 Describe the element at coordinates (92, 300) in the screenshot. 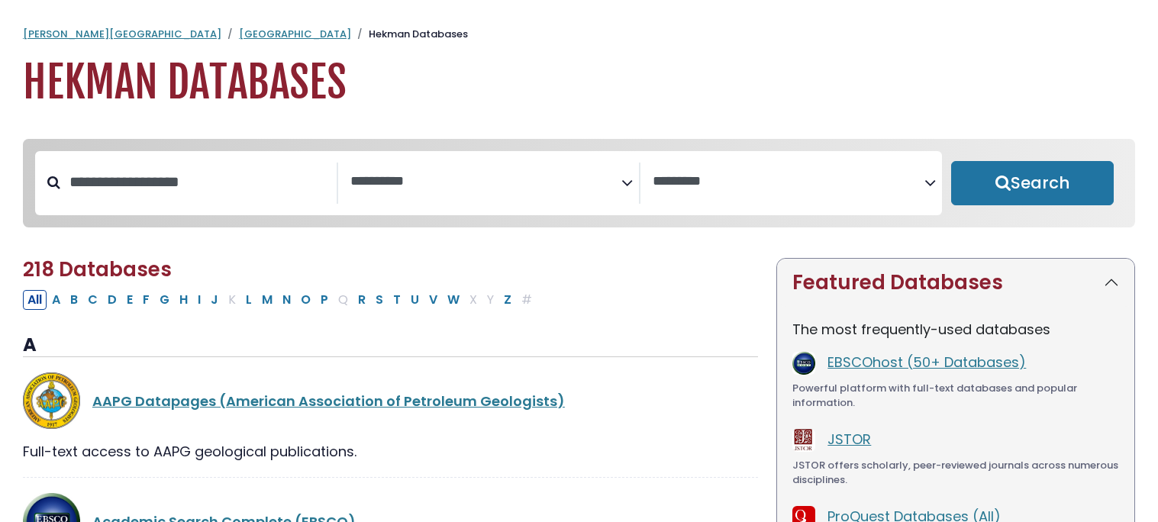

I see `button: Filter Results C` at that location.